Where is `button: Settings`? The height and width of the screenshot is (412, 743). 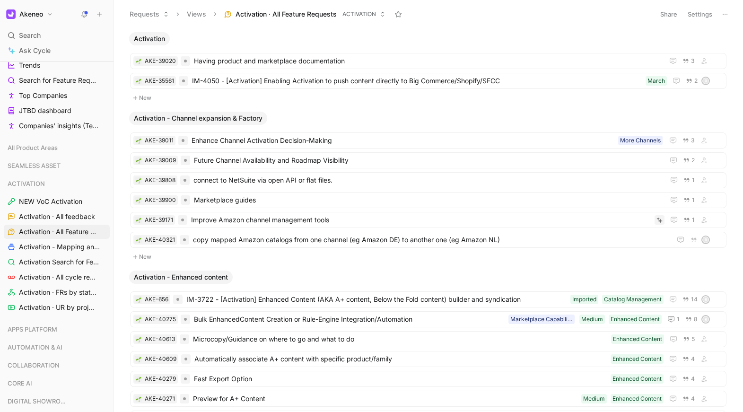
button: Settings is located at coordinates (700, 14).